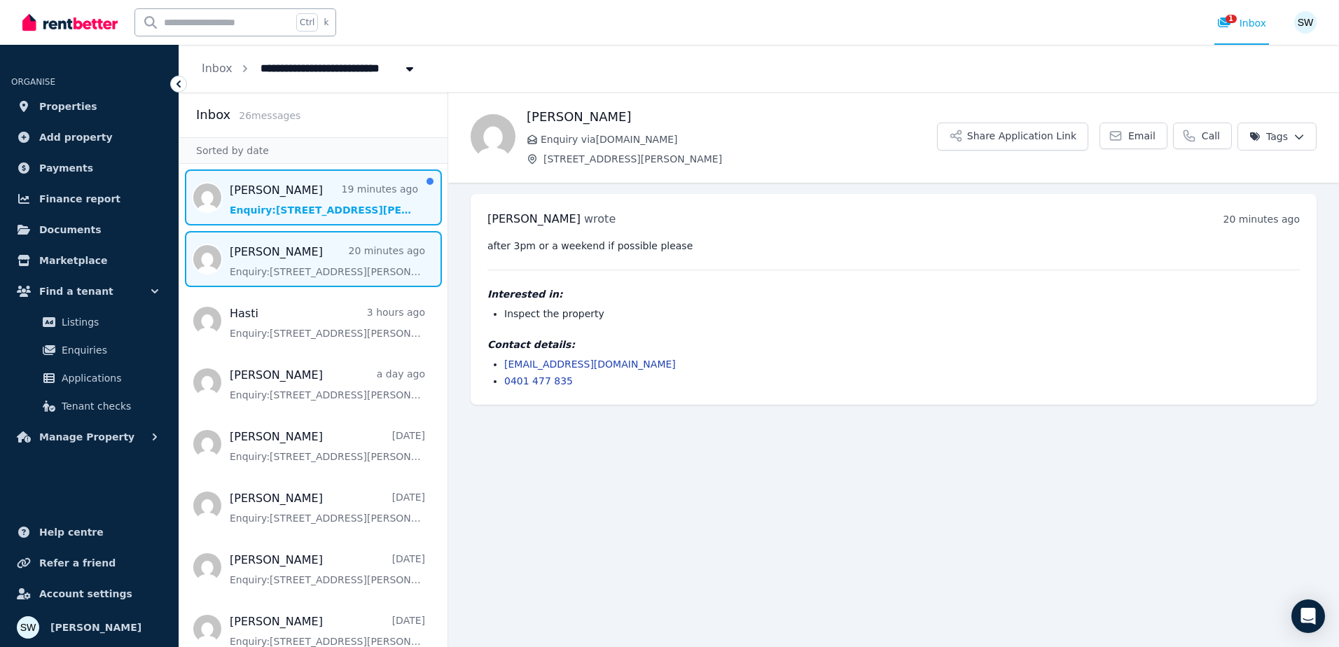 The height and width of the screenshot is (647, 1339). I want to click on span: Properties, so click(68, 106).